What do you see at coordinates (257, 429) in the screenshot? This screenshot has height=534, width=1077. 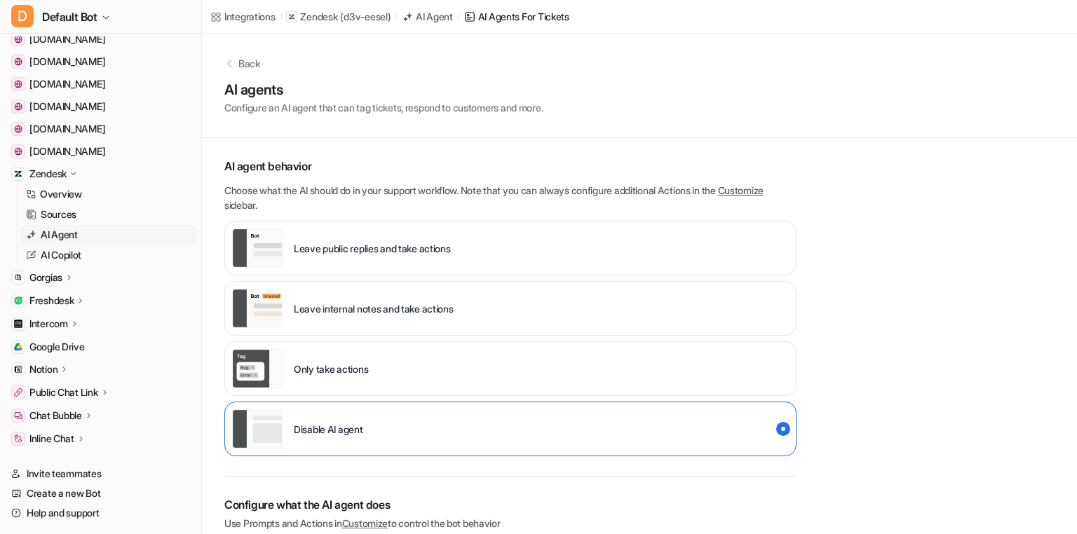 I see `img: Disable AI agent` at bounding box center [257, 429].